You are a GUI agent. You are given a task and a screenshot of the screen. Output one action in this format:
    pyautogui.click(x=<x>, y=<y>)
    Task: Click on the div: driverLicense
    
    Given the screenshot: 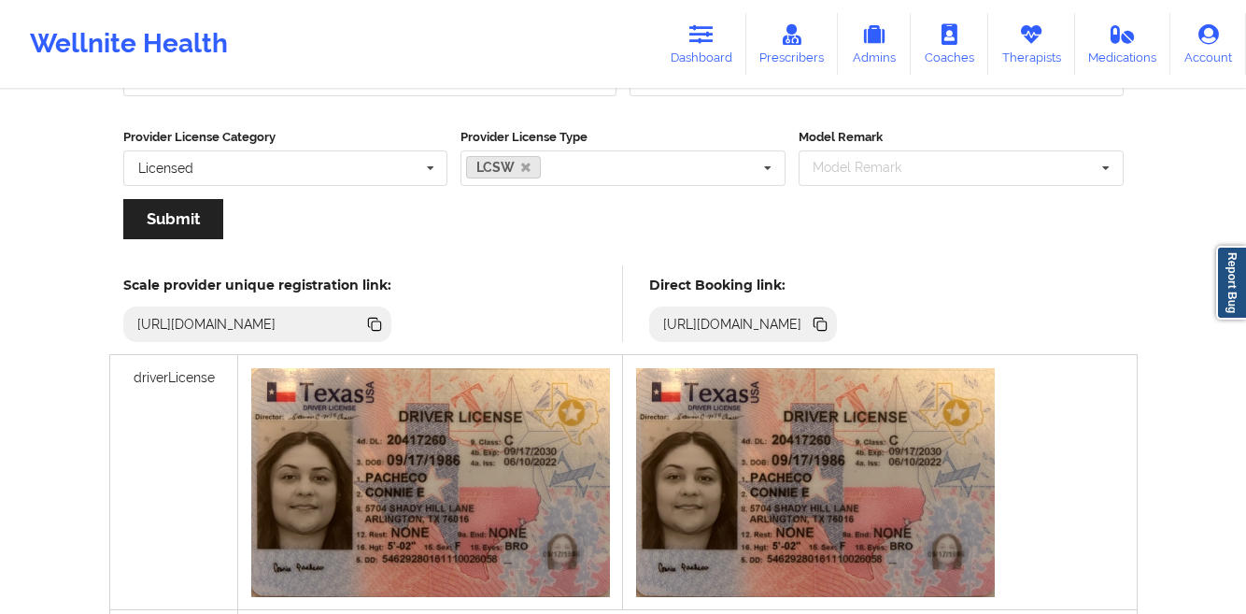 What is the action you would take?
    pyautogui.click(x=174, y=482)
    